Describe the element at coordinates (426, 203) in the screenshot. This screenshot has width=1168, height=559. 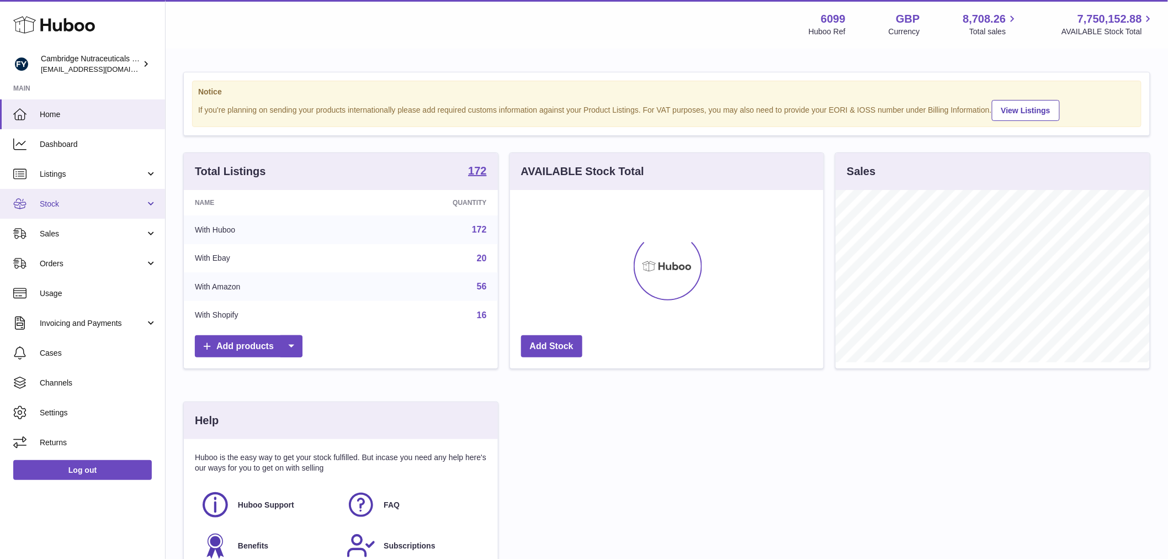
I see `th: Quantity` at that location.